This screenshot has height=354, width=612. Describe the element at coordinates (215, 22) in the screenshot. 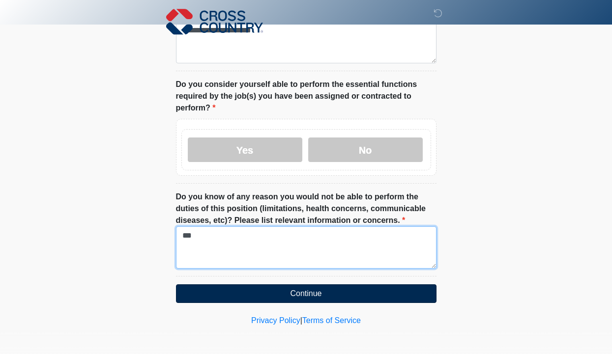

I see `img: Cross Country Logo` at that location.